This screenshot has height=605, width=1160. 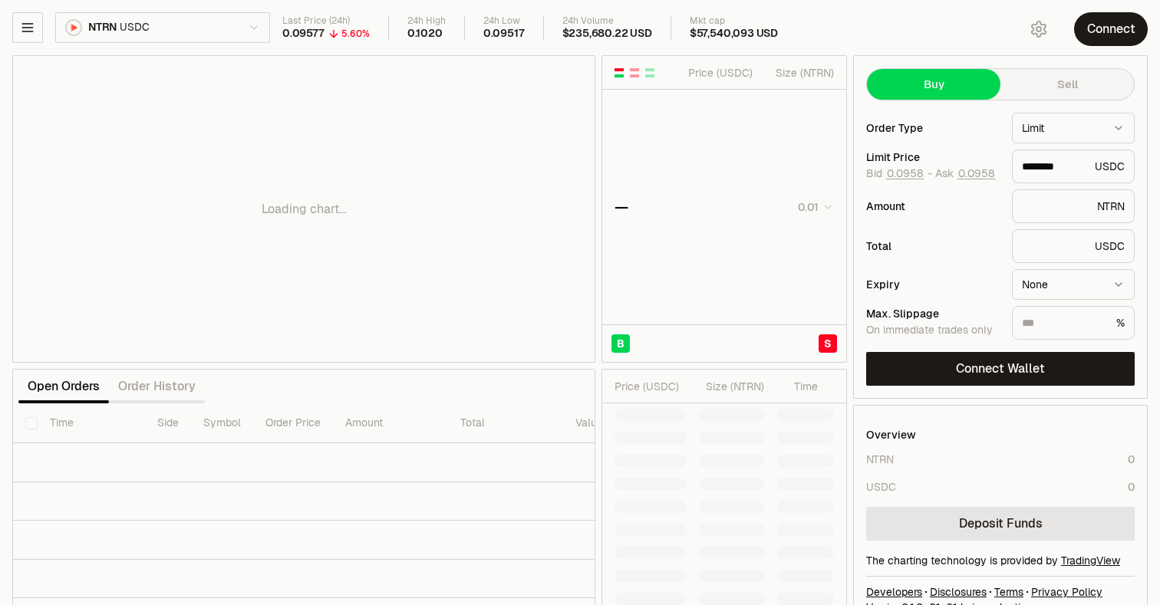 I want to click on p: Loading chart..., so click(x=304, y=209).